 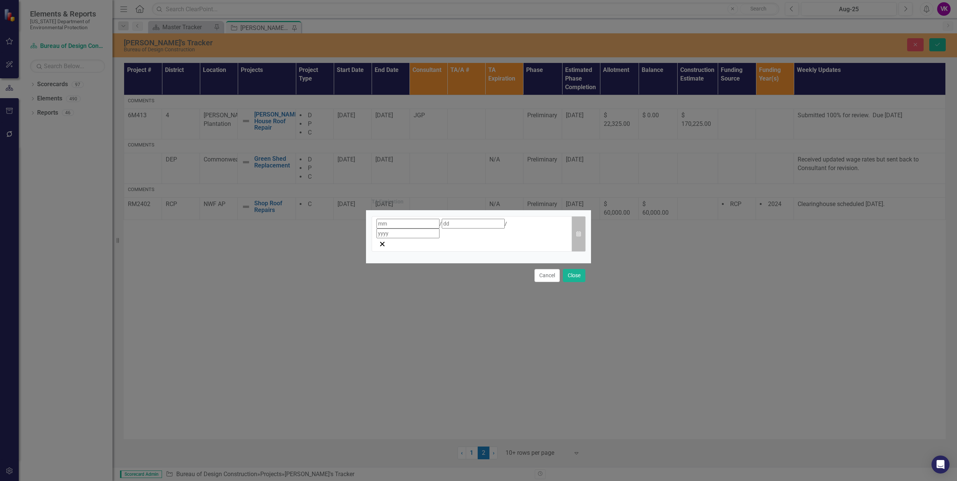 What do you see at coordinates (473, 224) in the screenshot?
I see `input: dd` at bounding box center [473, 224].